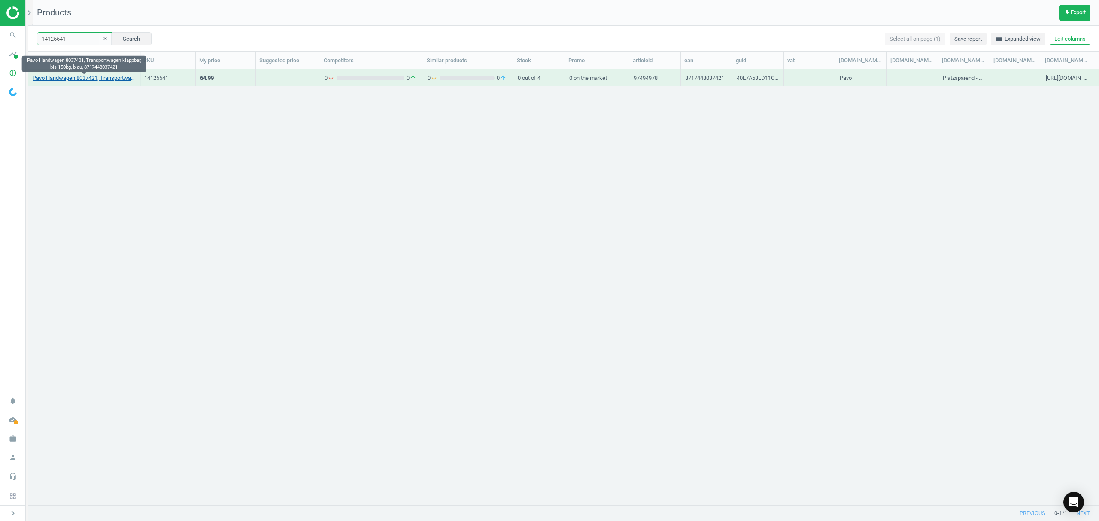 The image size is (1099, 521). I want to click on div: 0 on the market, so click(597, 77).